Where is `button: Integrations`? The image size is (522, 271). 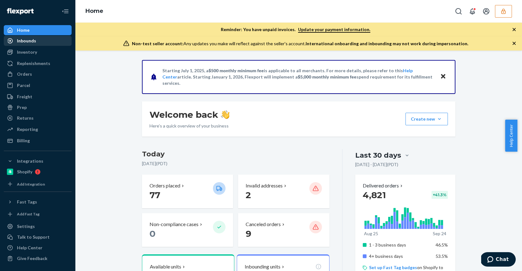 button: Integrations is located at coordinates (38, 161).